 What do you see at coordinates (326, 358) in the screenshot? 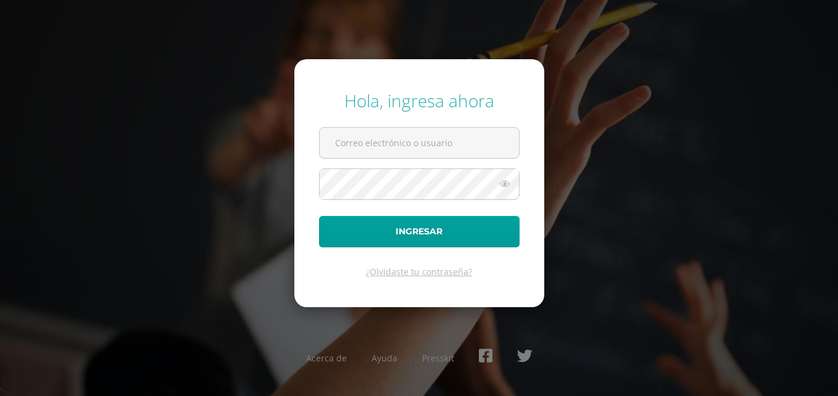
I see `a: Acerca de` at bounding box center [326, 358].